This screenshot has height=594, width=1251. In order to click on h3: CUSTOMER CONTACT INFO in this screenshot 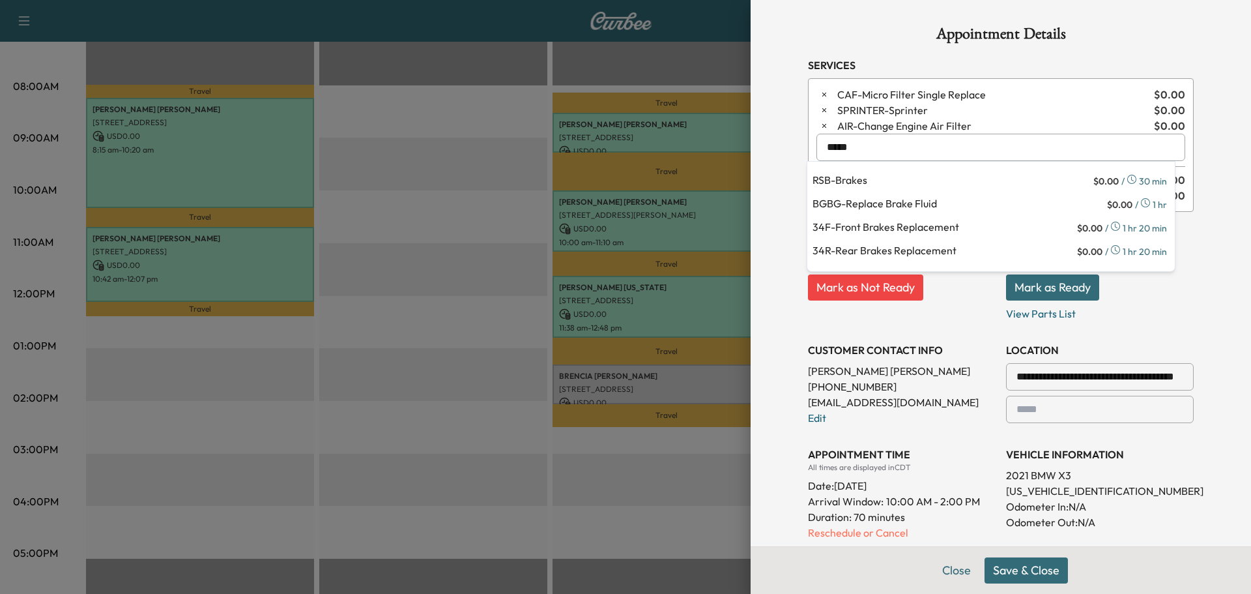, I will do `click(902, 350)`.